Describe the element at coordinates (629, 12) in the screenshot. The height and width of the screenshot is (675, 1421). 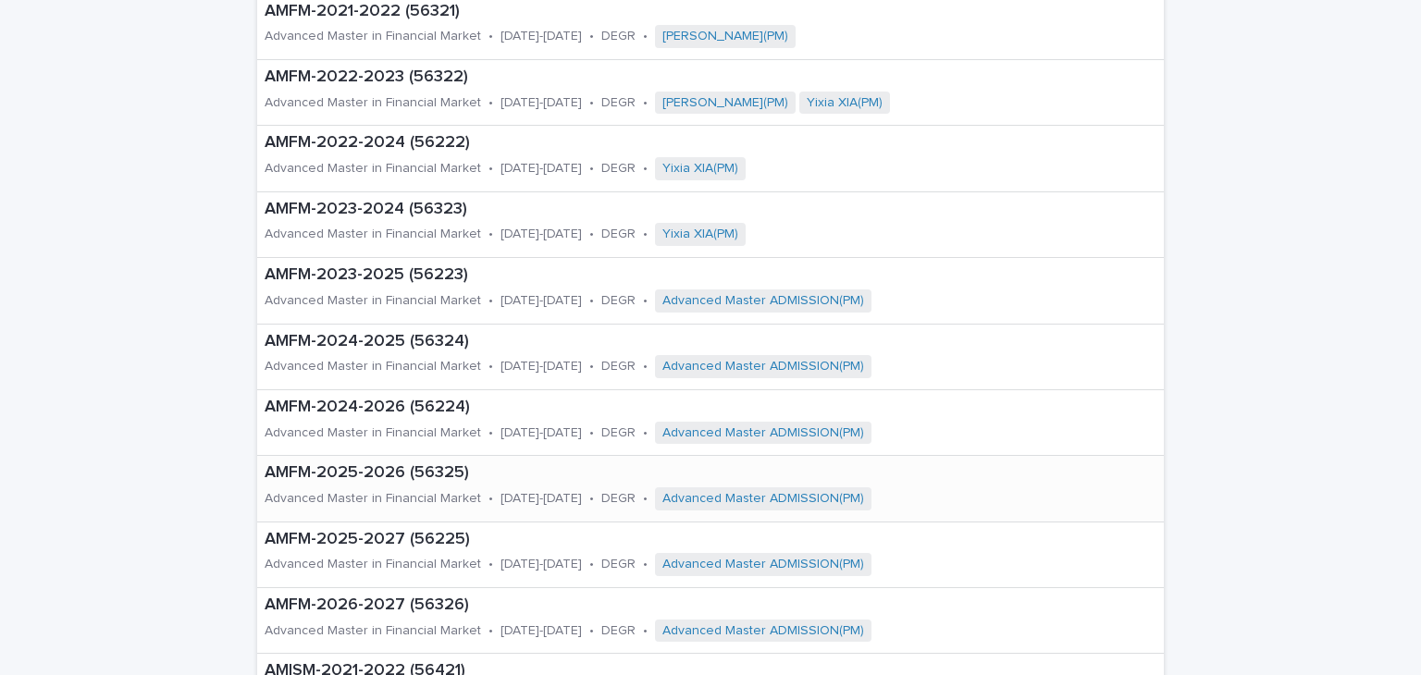
I see `p: AMFM-2021-2022 (56321)` at that location.